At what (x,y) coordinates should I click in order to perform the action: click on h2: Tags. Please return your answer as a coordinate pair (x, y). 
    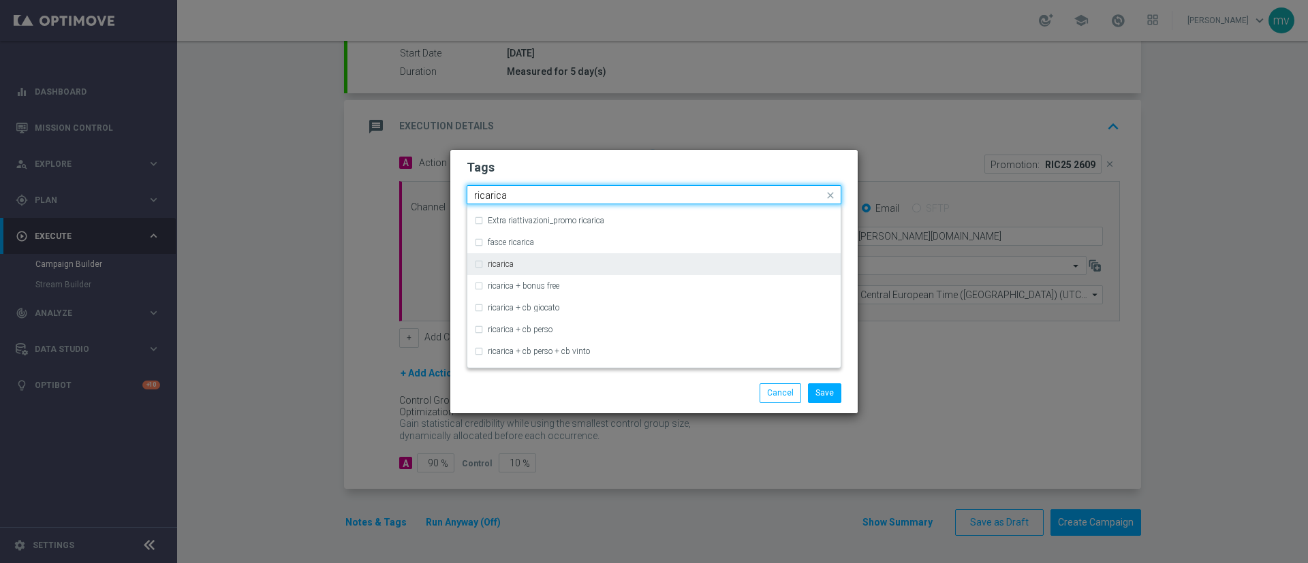
    Looking at the image, I should click on (654, 168).